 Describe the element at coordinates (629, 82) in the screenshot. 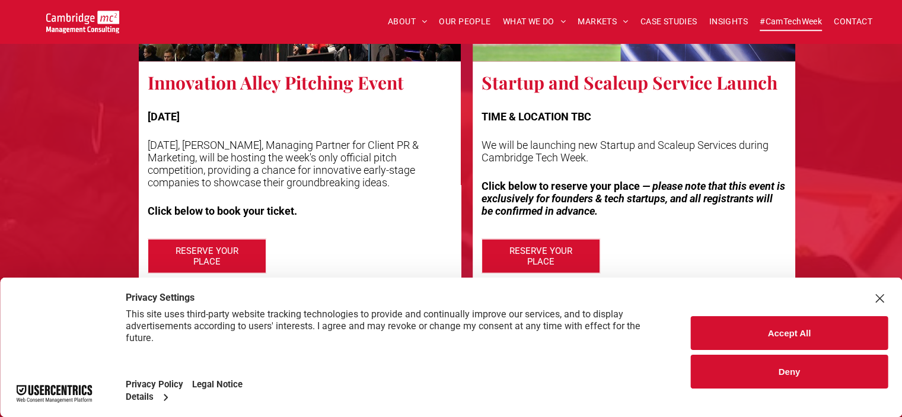

I see `h3: Startup and Scaleup Service Launch` at that location.